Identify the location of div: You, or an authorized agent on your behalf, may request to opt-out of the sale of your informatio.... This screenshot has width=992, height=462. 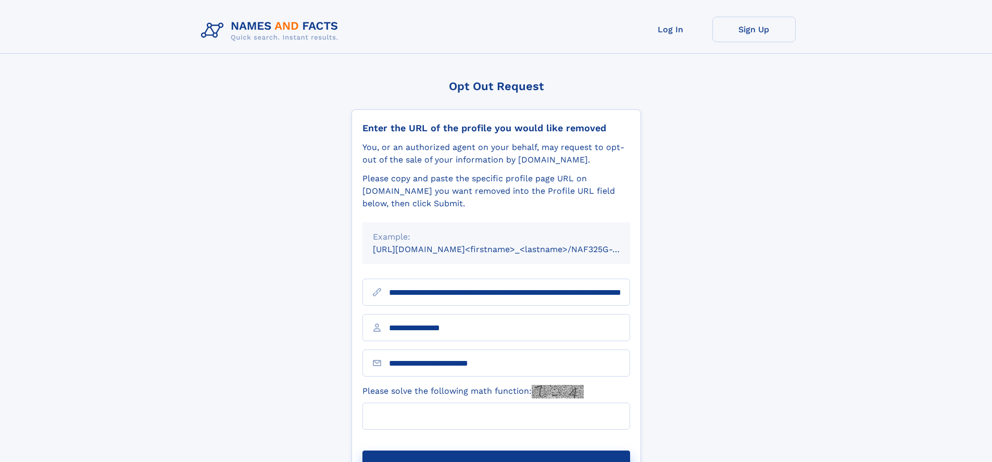
(496, 154).